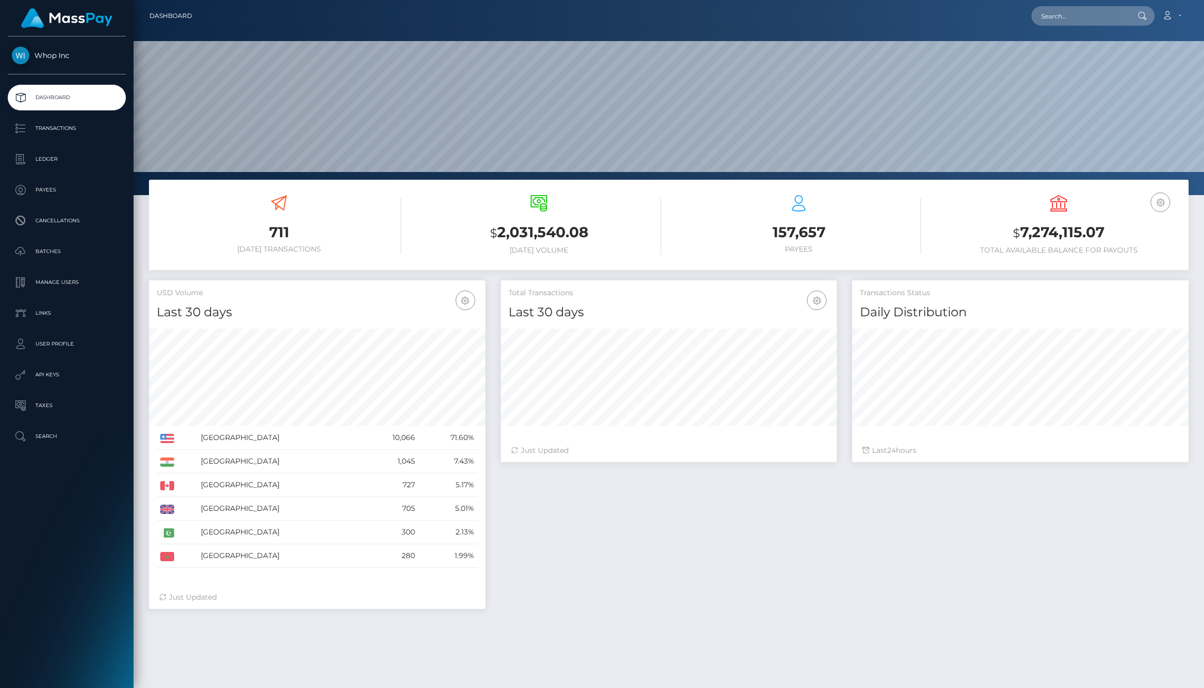 This screenshot has height=688, width=1204. I want to click on img: PK.png, so click(167, 533).